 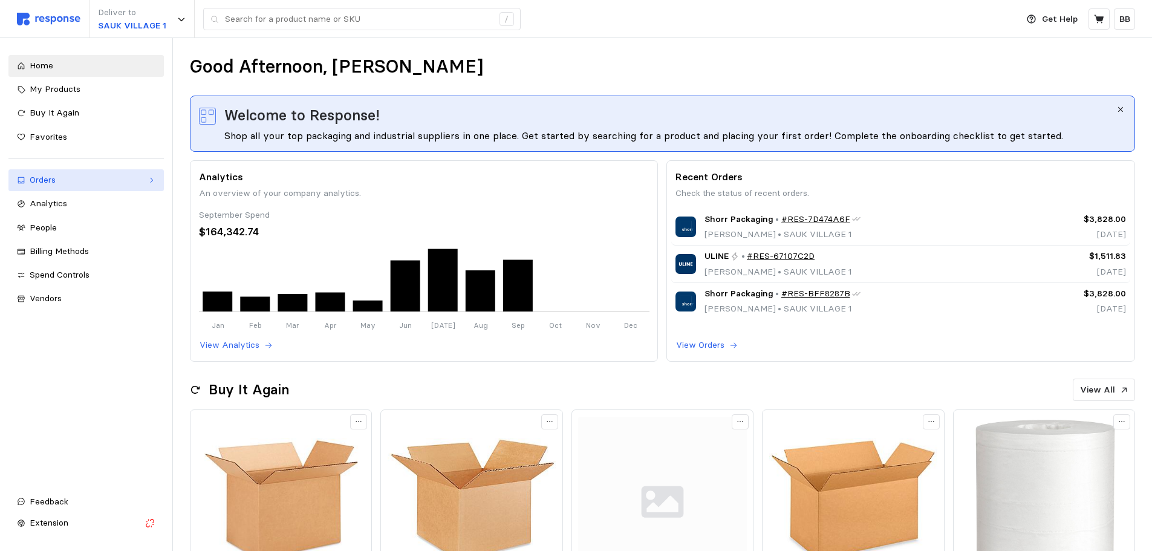 What do you see at coordinates (1073, 256) in the screenshot?
I see `p: $1,511.83` at bounding box center [1073, 256].